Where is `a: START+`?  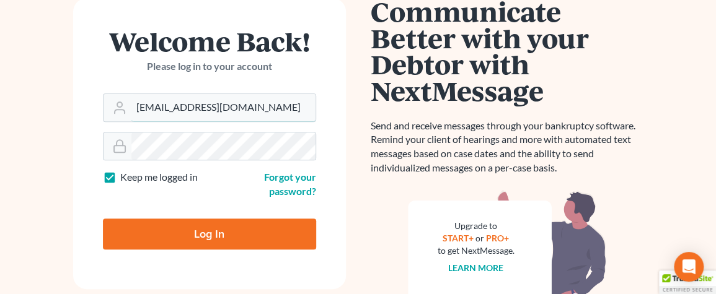
a: START+ is located at coordinates (458, 238).